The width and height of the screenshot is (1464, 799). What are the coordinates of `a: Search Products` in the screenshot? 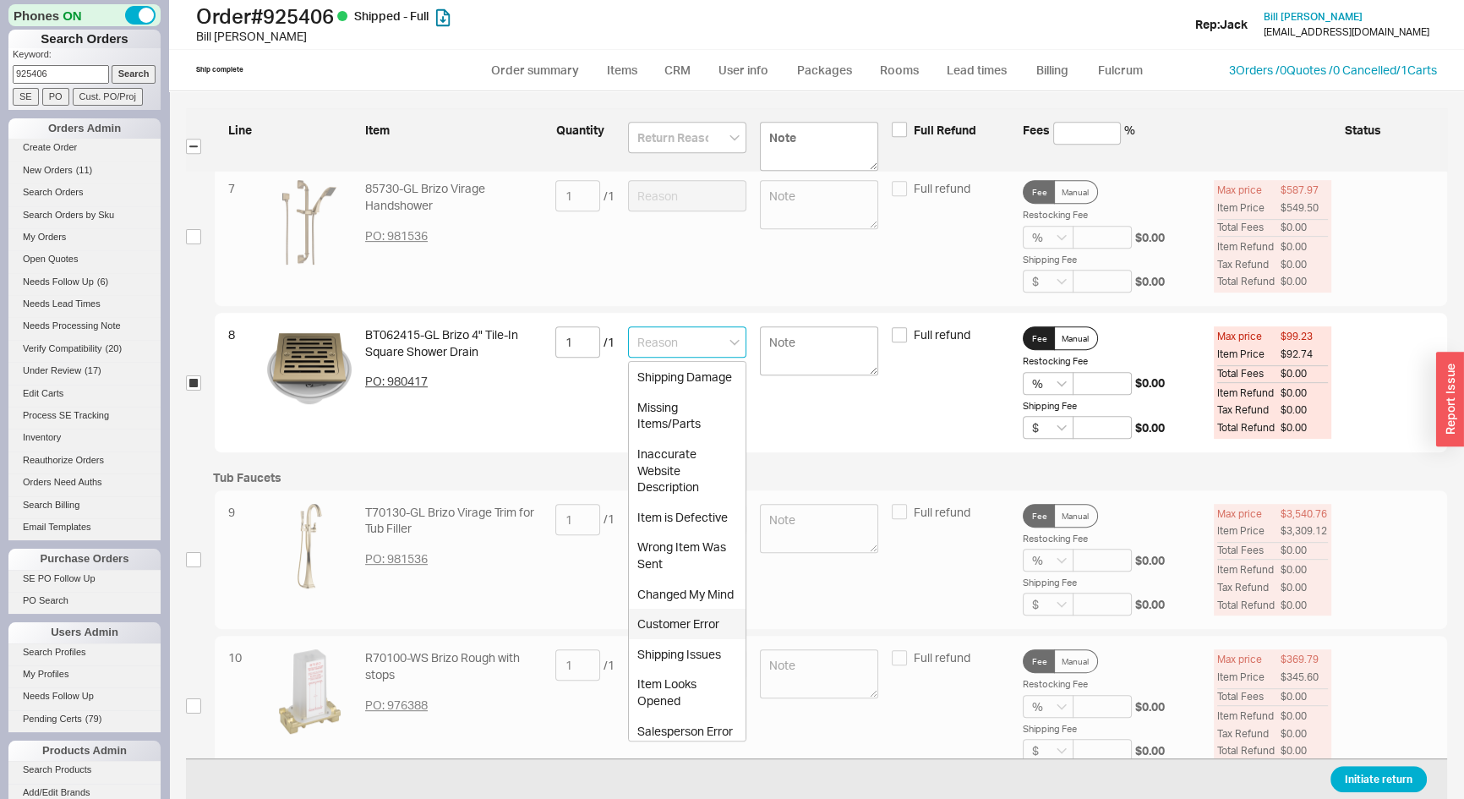 It's located at (85, 769).